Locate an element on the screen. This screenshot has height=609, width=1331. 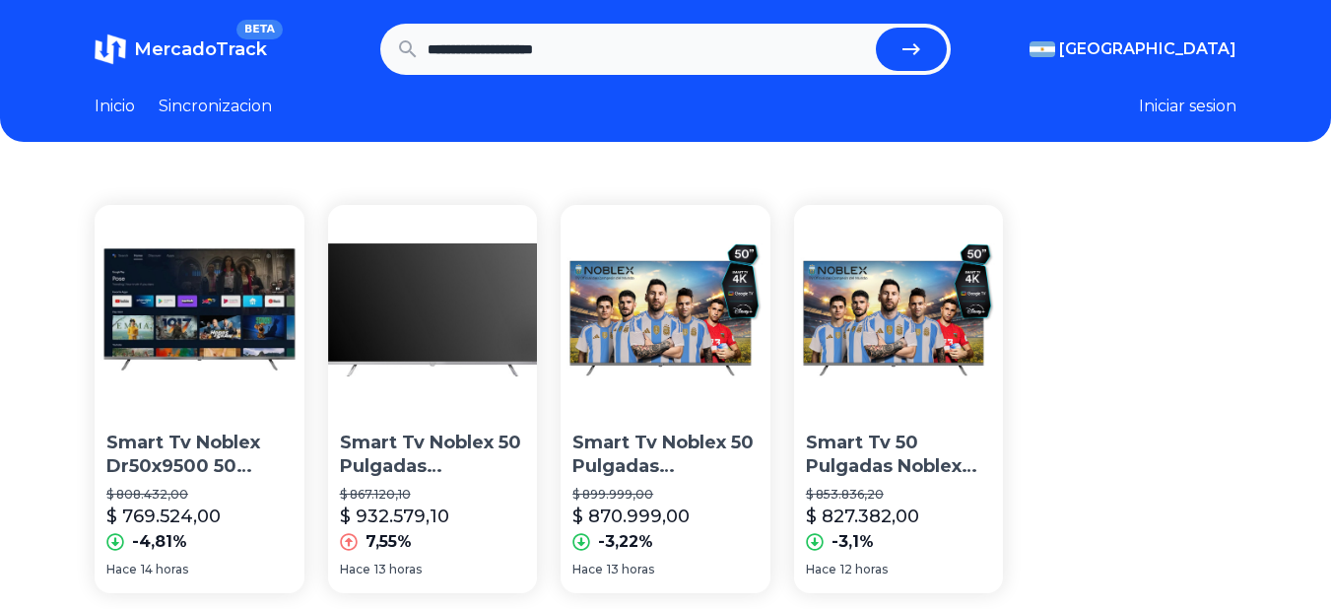
p: -3,22% is located at coordinates (626, 542).